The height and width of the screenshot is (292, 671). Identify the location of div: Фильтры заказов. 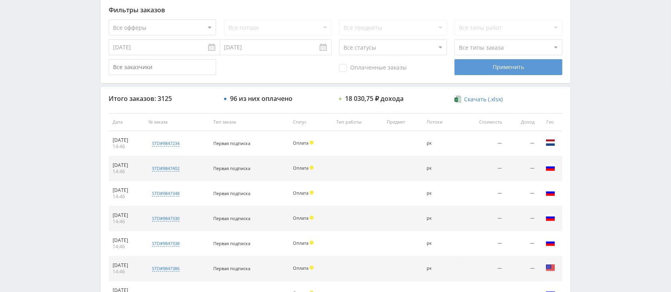
(335, 10).